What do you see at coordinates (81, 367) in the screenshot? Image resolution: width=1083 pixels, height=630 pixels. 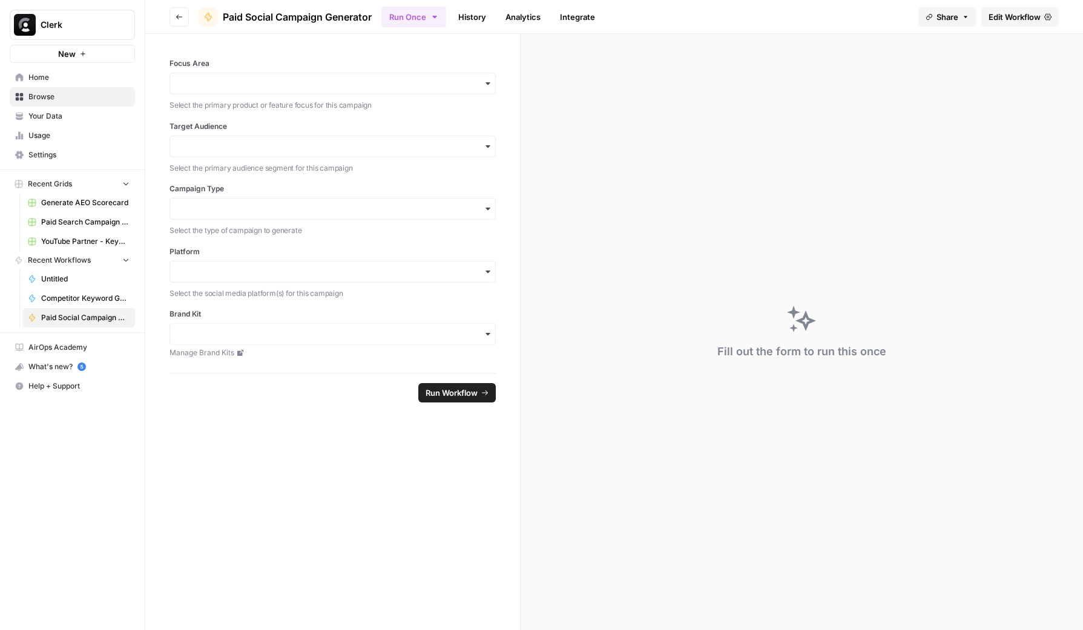 I see `text: 5` at bounding box center [81, 367].